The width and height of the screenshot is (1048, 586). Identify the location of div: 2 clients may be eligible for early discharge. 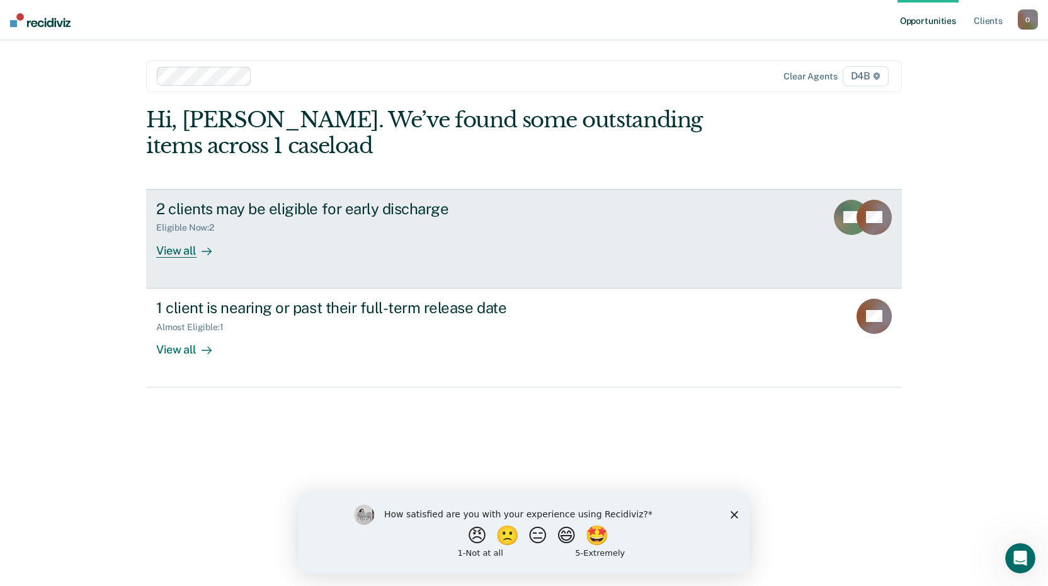
(377, 208).